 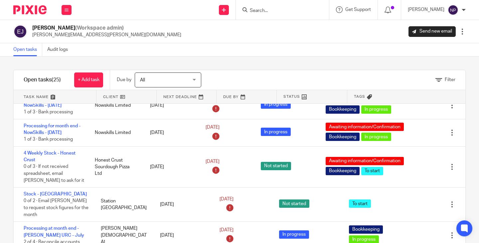 What do you see at coordinates (60, 50) in the screenshot?
I see `a: Audit logs` at bounding box center [60, 50].